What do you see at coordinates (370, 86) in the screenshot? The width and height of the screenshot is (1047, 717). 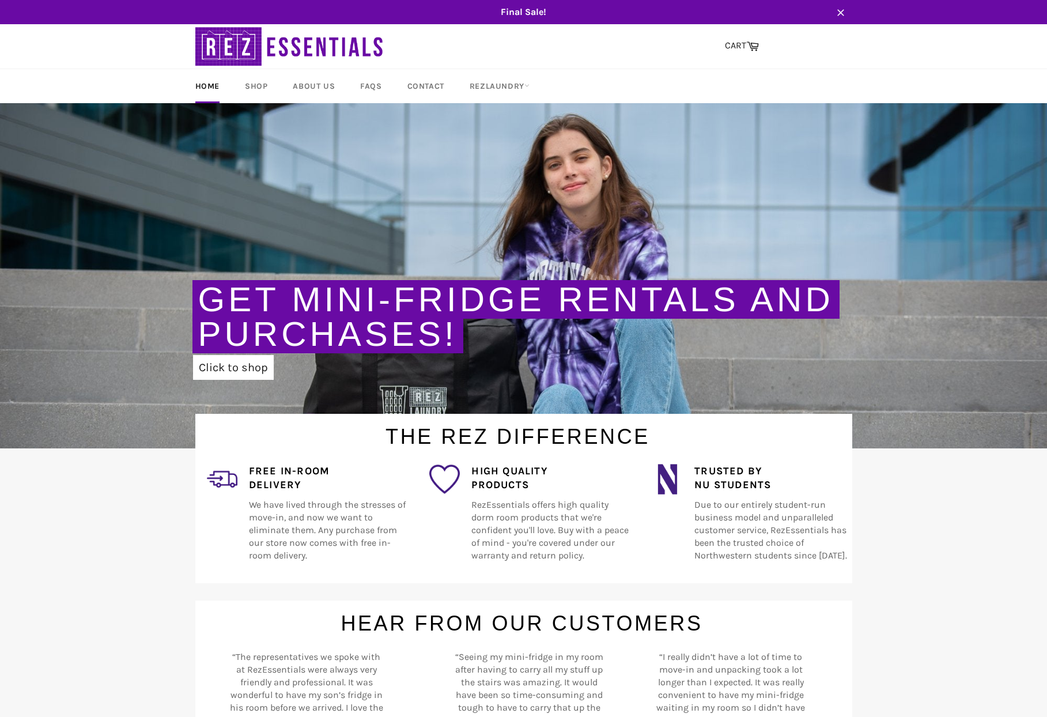 I see `a: FAQs` at bounding box center [370, 86].